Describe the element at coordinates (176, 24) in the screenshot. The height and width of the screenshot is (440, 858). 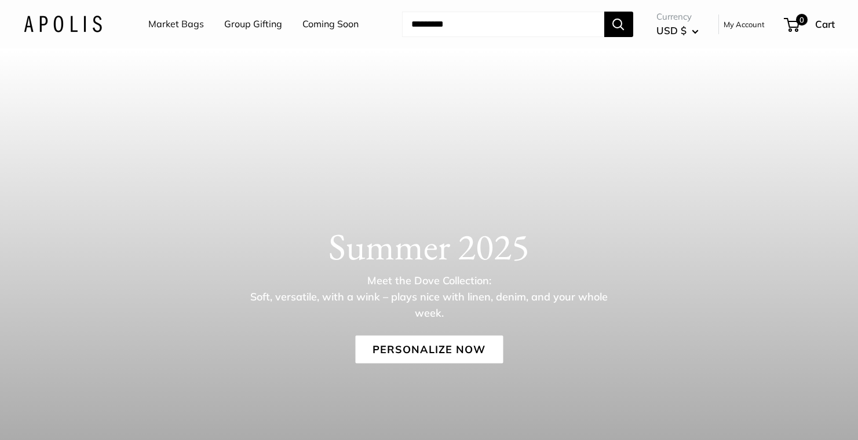
I see `a: Market Bags` at that location.